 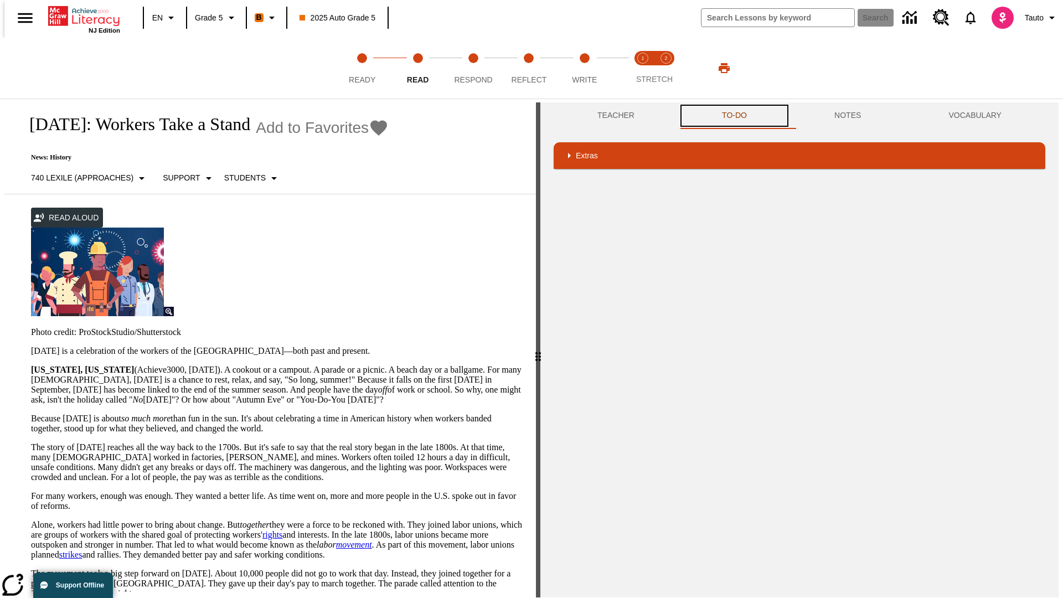 What do you see at coordinates (529, 80) in the screenshot?
I see `span: Reflect` at bounding box center [529, 80].